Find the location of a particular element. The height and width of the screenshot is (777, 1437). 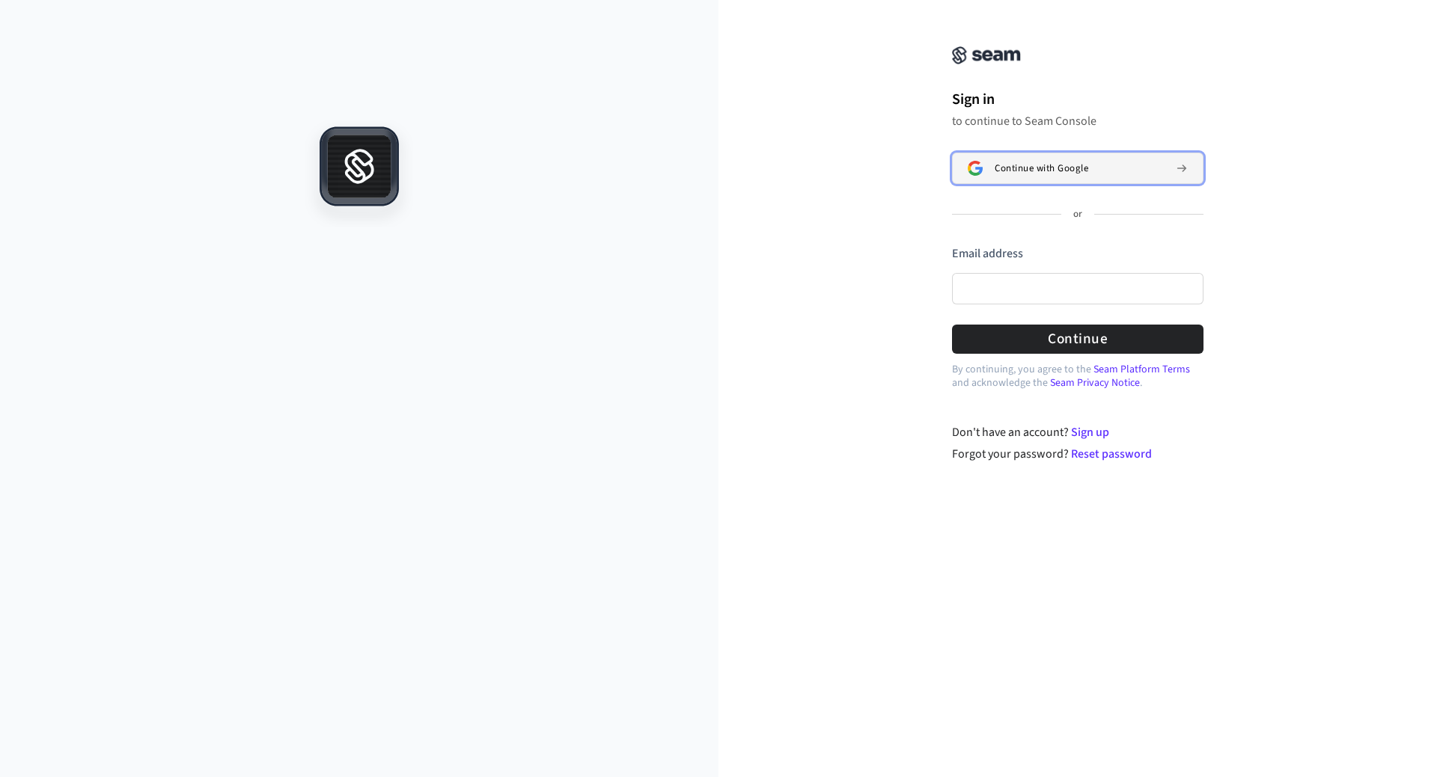

p: to continue to Seam Console is located at coordinates (1077, 121).